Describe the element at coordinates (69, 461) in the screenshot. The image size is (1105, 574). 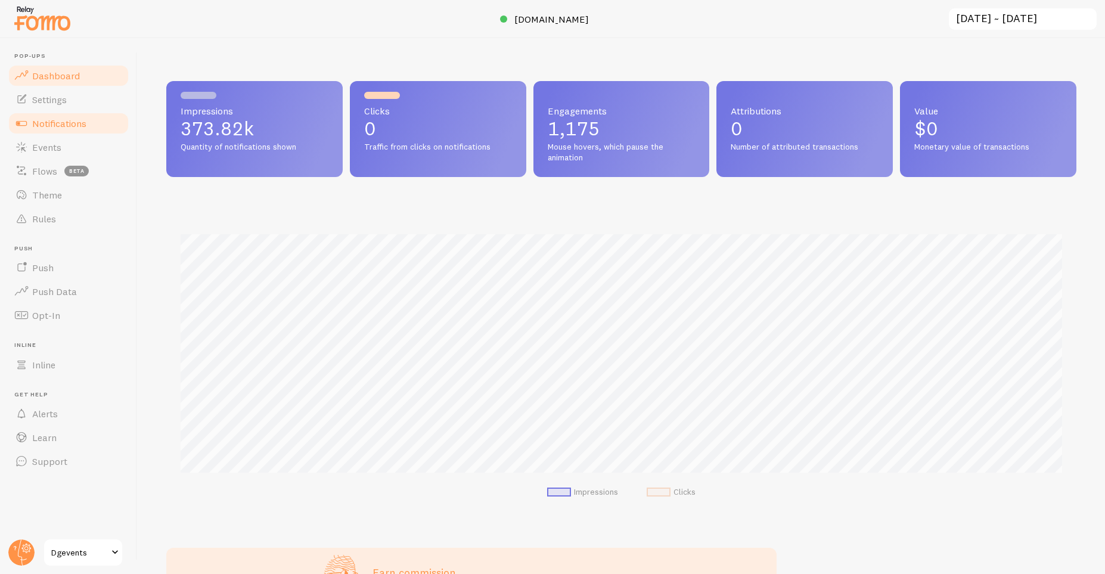
I see `a: Support` at that location.